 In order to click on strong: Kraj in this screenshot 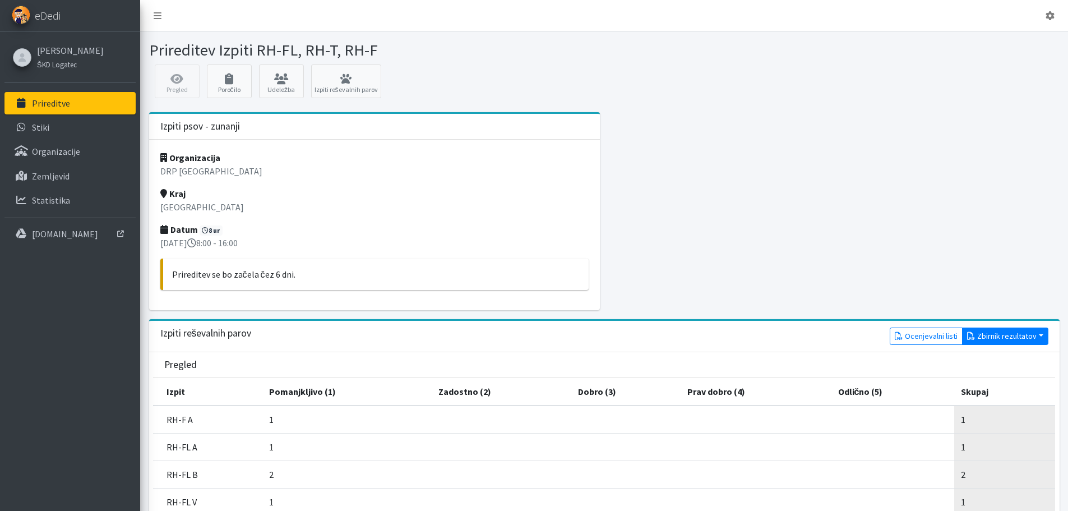, I will do `click(173, 193)`.